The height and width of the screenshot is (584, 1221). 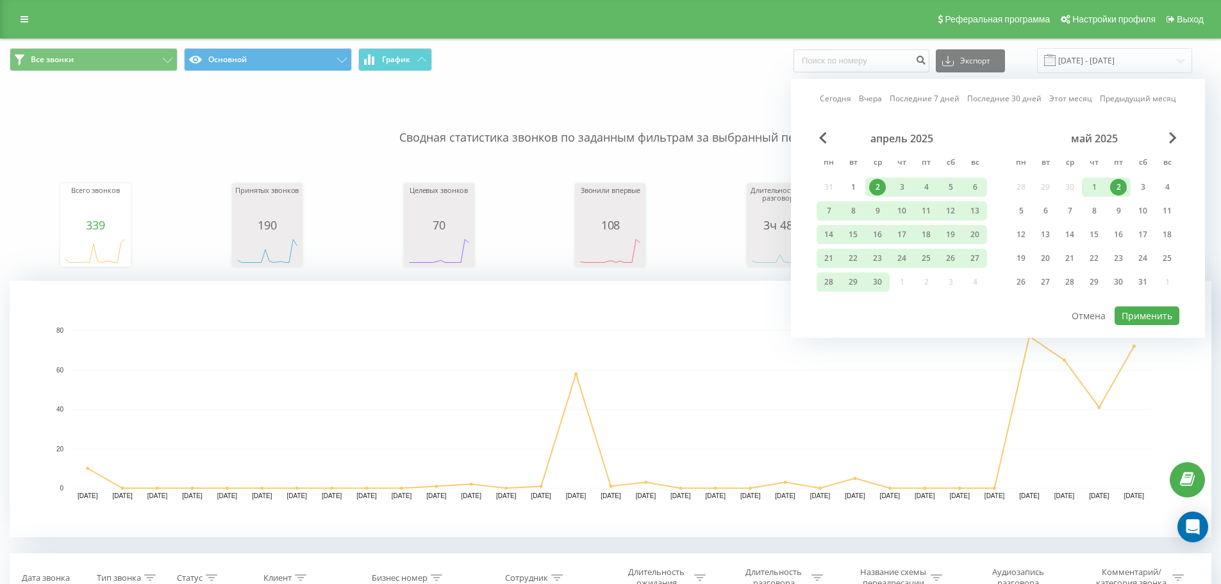 I want to click on div: 4, so click(x=1167, y=187).